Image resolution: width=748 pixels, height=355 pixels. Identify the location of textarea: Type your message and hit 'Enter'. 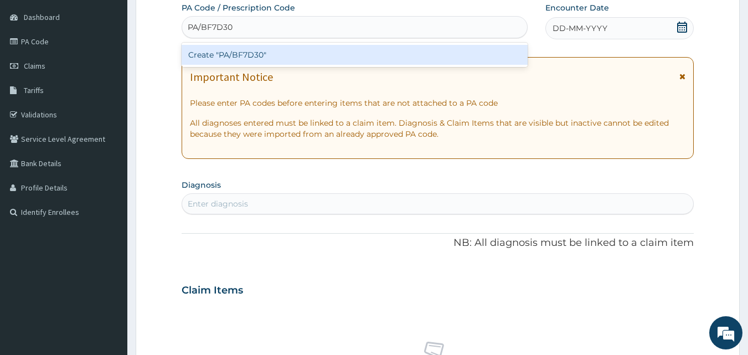
(108, 256).